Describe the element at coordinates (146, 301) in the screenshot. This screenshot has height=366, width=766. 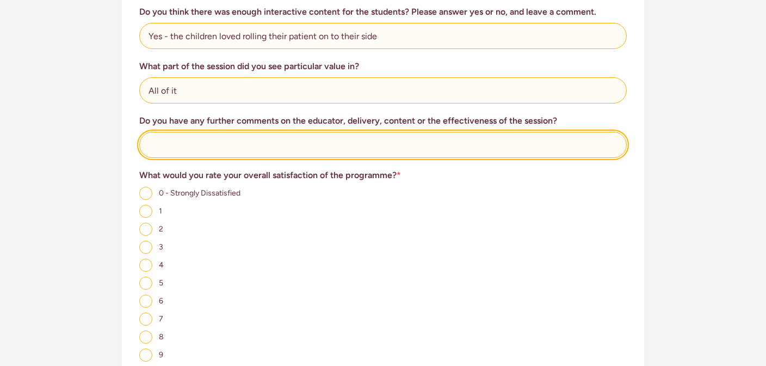
I see `input: 6` at that location.